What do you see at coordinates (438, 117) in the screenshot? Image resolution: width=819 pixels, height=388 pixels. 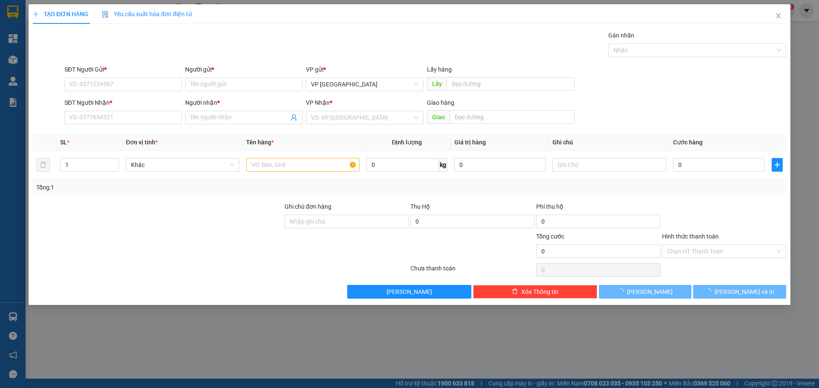 I see `span: Giao` at bounding box center [438, 117].